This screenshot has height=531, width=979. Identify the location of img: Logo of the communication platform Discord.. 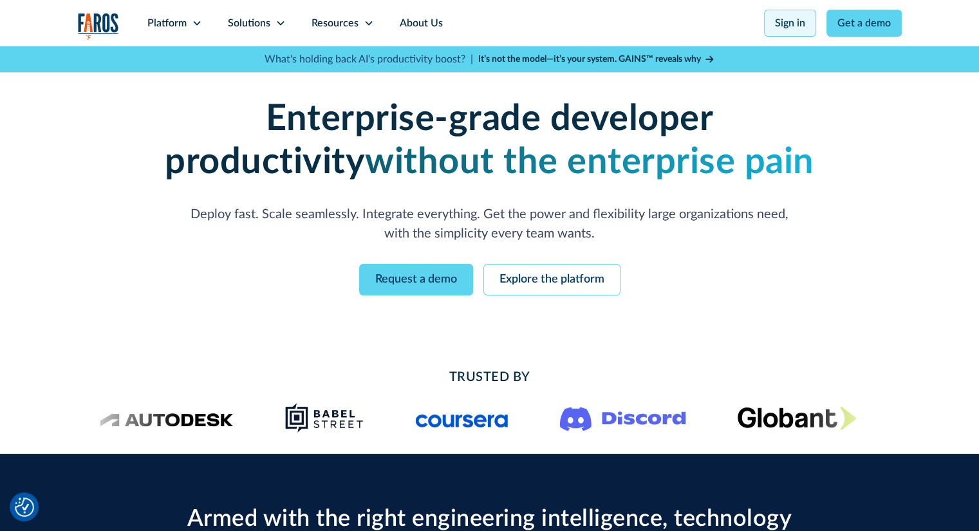
(622, 418).